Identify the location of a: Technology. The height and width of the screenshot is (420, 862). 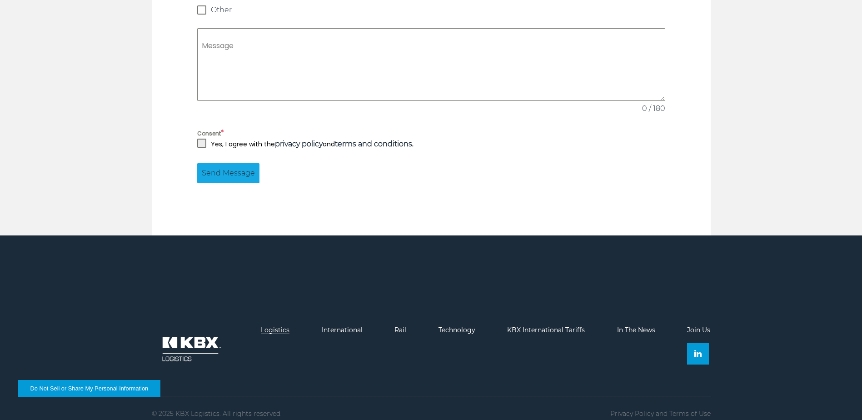
(457, 330).